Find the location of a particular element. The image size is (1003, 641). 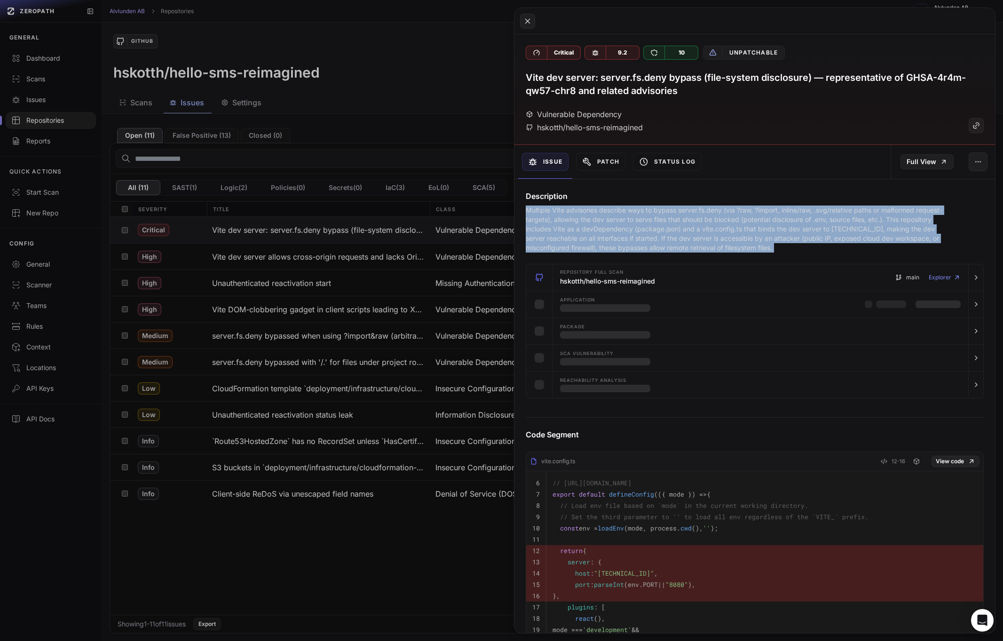

a: Explorer is located at coordinates (945, 278).